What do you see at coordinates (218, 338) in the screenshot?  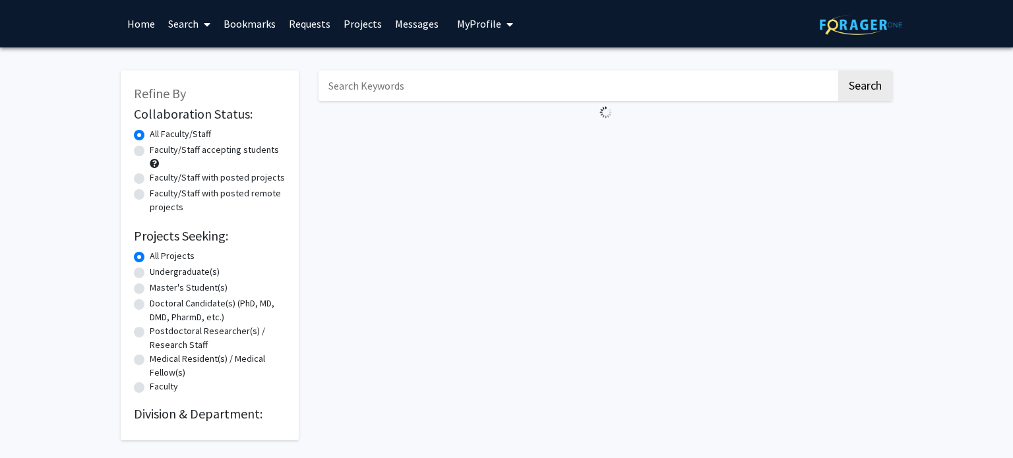 I see `label: Postdoctoral Researcher(s) / Research Staff` at bounding box center [218, 338].